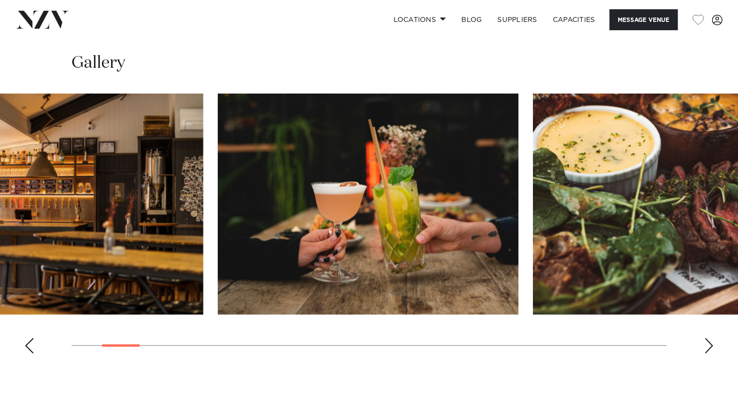 This screenshot has width=738, height=402. What do you see at coordinates (98, 63) in the screenshot?
I see `h2: Gallery` at bounding box center [98, 63].